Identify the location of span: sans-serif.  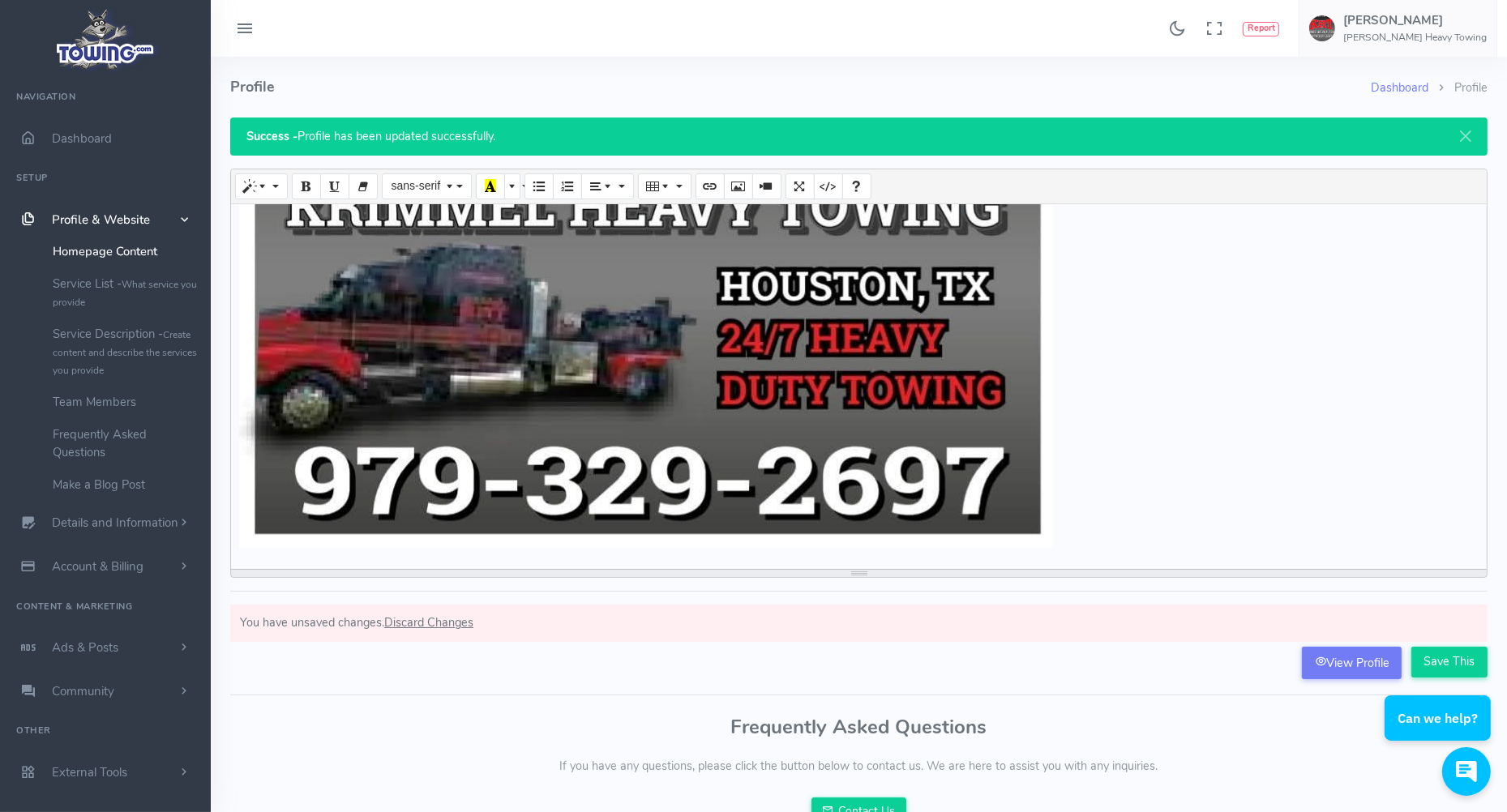
(415, 186).